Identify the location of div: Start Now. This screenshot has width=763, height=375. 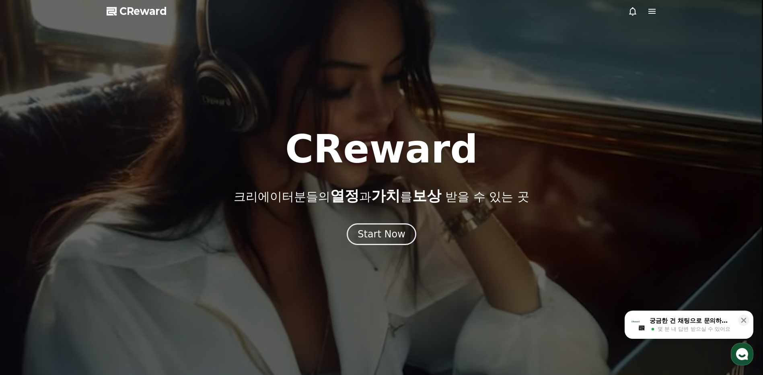
(381, 234).